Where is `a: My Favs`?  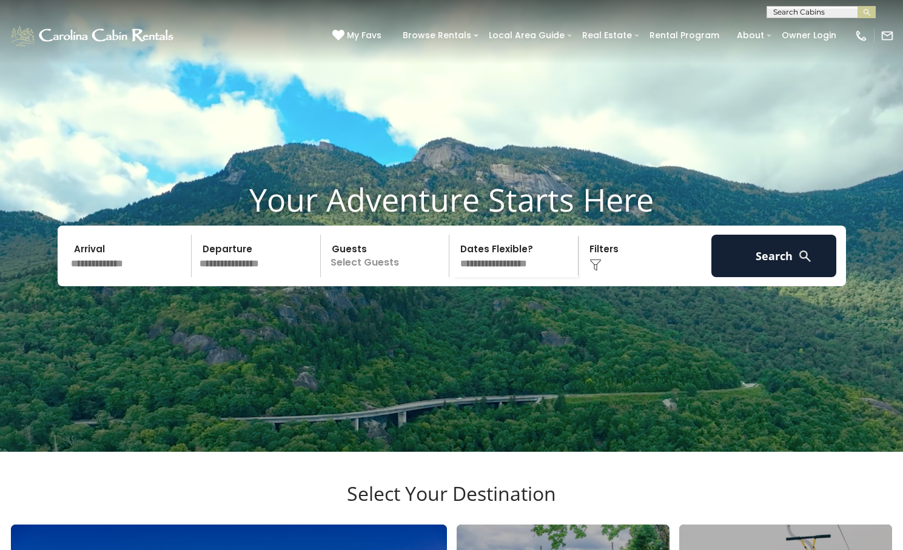 a: My Favs is located at coordinates (359, 36).